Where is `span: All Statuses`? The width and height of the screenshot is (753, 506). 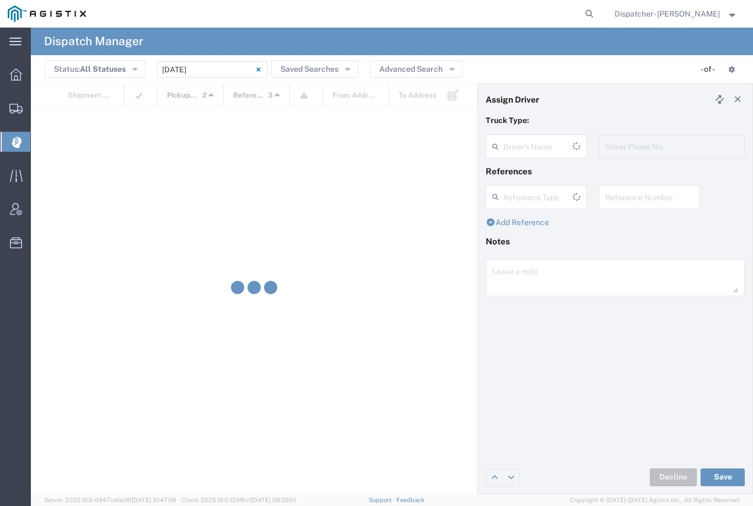 span: All Statuses is located at coordinates (103, 69).